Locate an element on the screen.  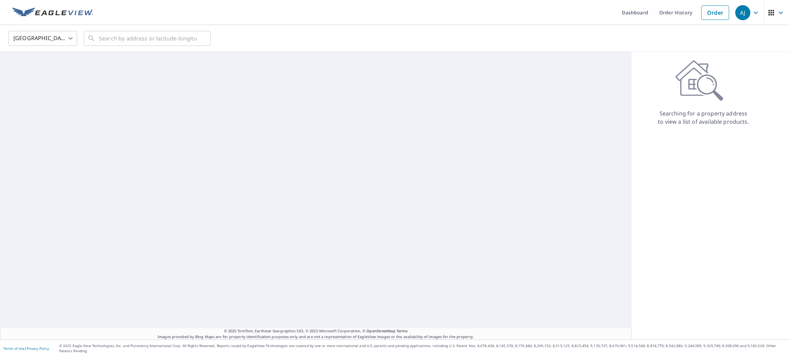
a: Order is located at coordinates (715, 13).